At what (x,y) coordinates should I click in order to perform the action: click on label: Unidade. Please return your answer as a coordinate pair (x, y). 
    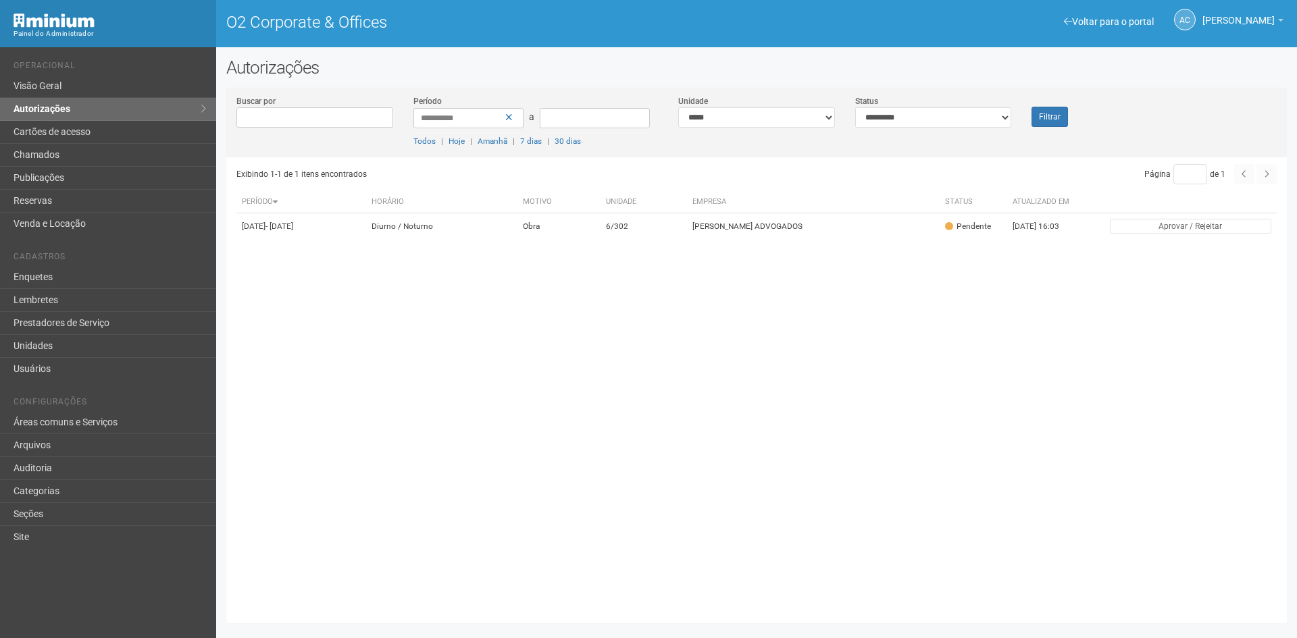
    Looking at the image, I should click on (693, 101).